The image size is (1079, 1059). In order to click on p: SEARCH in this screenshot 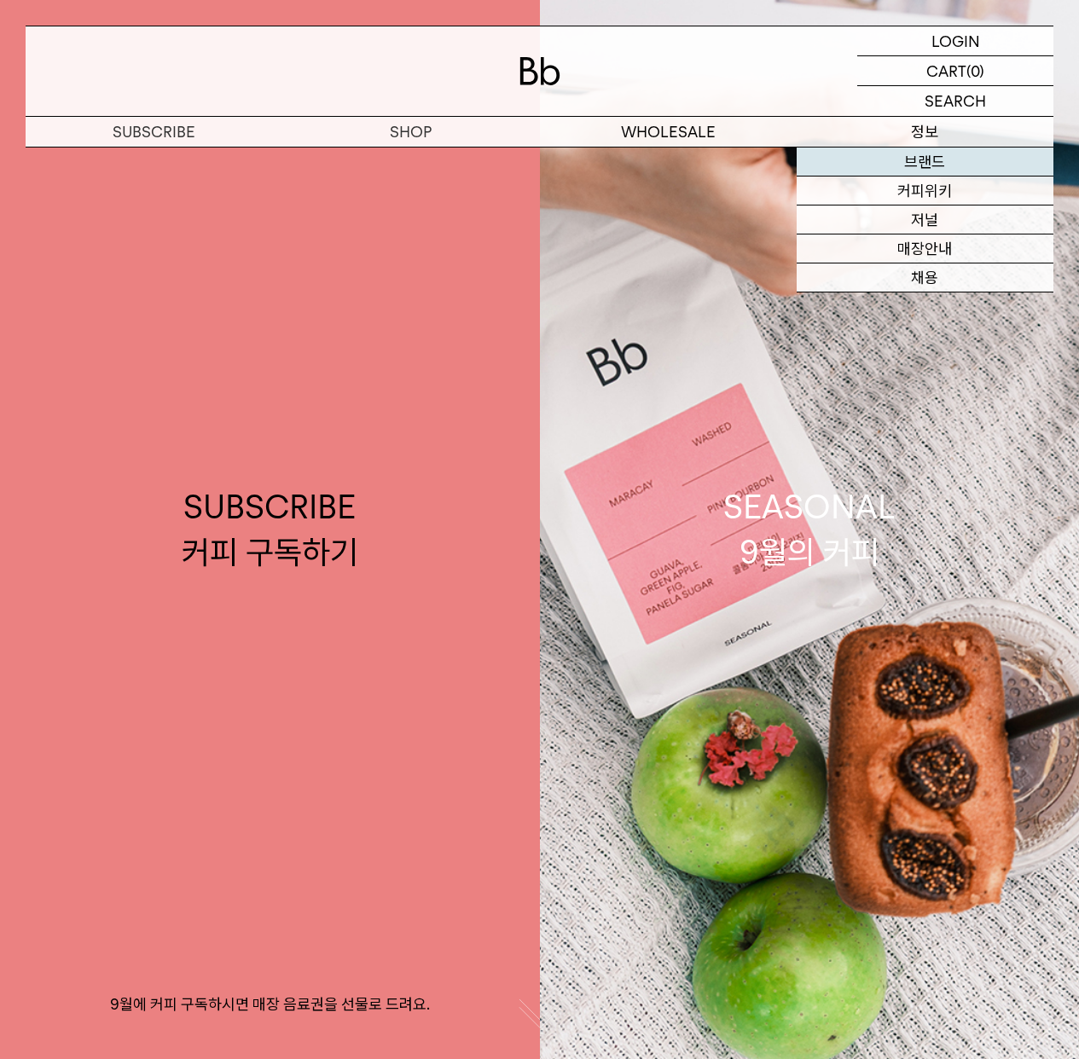, I will do `click(955, 101)`.